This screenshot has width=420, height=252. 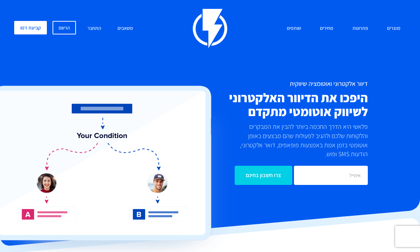 I want to click on a: התחבר, so click(x=94, y=28).